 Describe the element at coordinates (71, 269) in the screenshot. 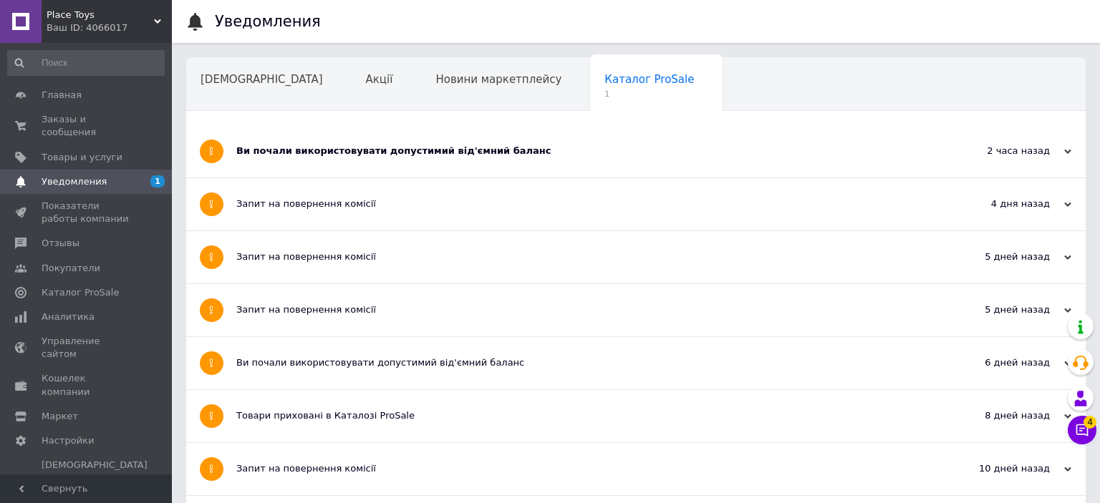

I see `span: Покупатели` at that location.